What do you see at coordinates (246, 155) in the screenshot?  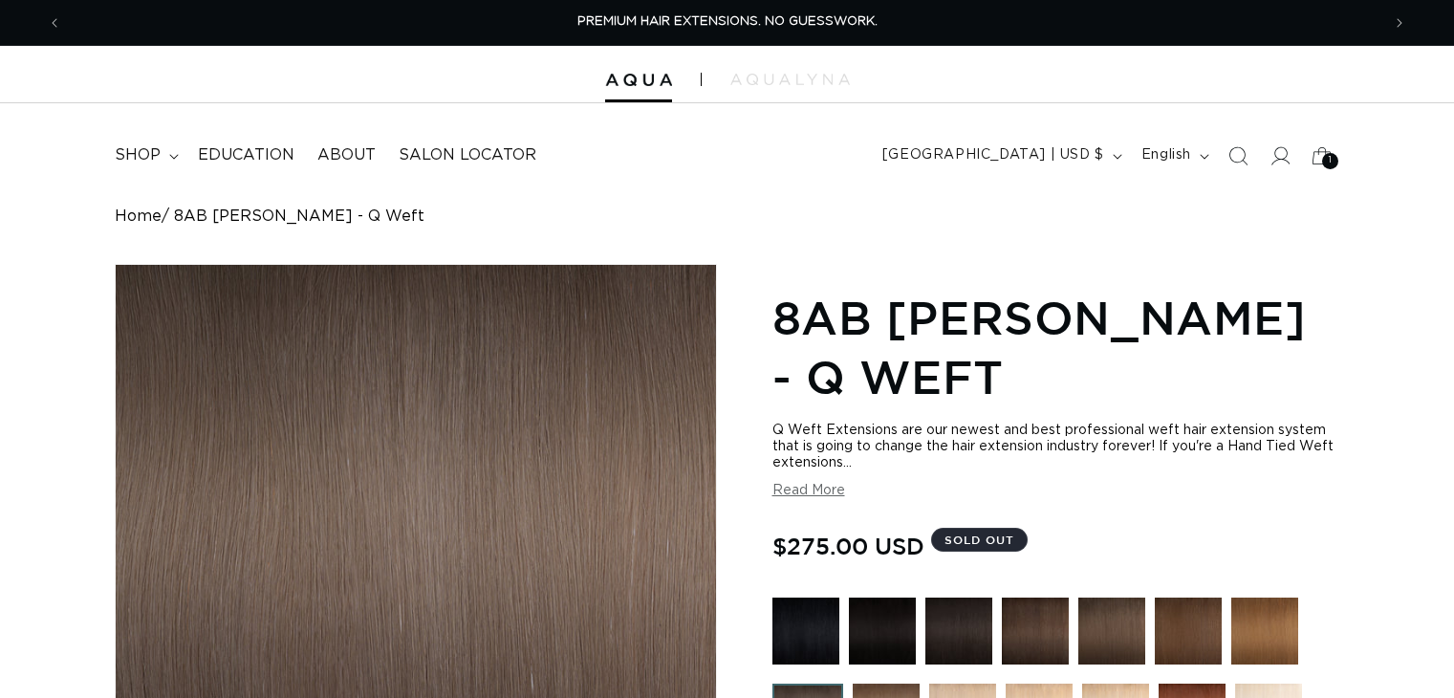 I see `span: Education` at bounding box center [246, 155].